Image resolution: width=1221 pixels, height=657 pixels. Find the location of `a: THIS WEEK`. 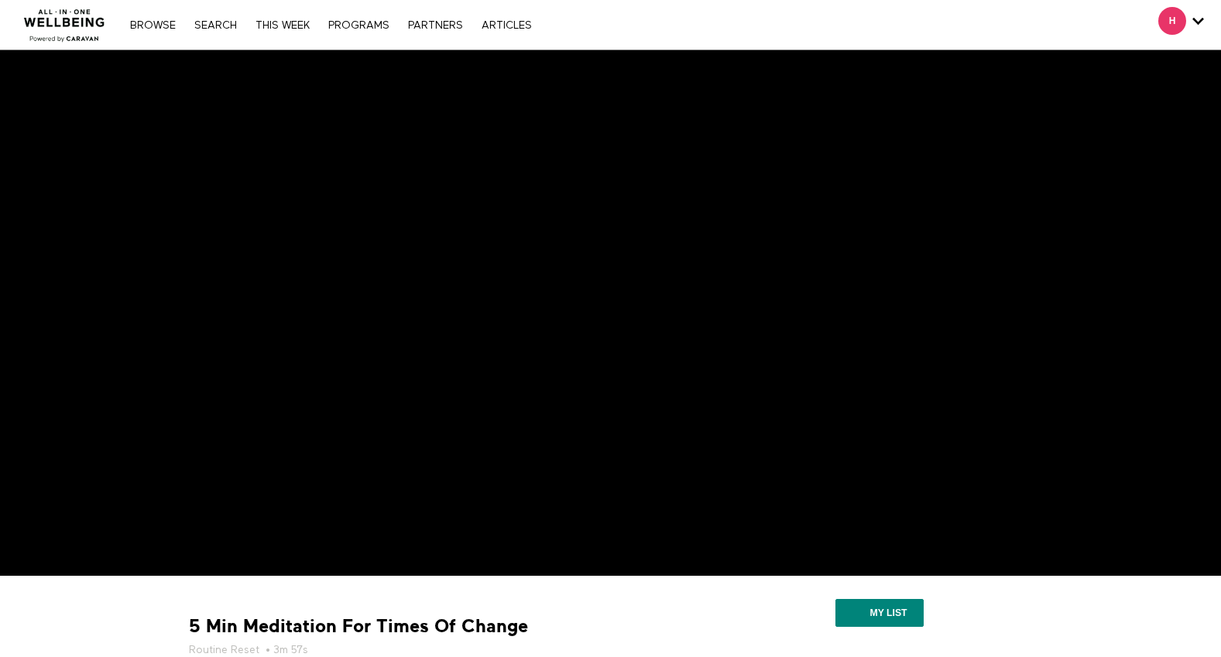

a: THIS WEEK is located at coordinates (283, 26).